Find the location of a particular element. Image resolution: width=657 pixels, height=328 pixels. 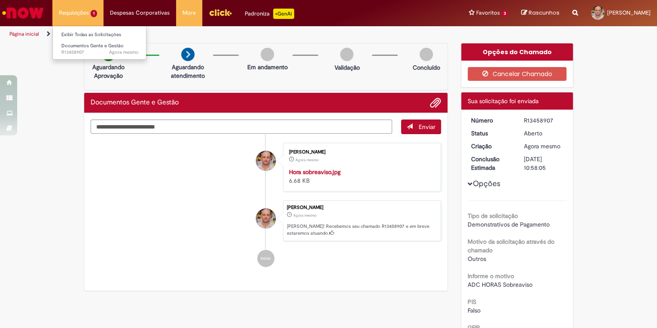

p: Em andamento is located at coordinates (268, 67).